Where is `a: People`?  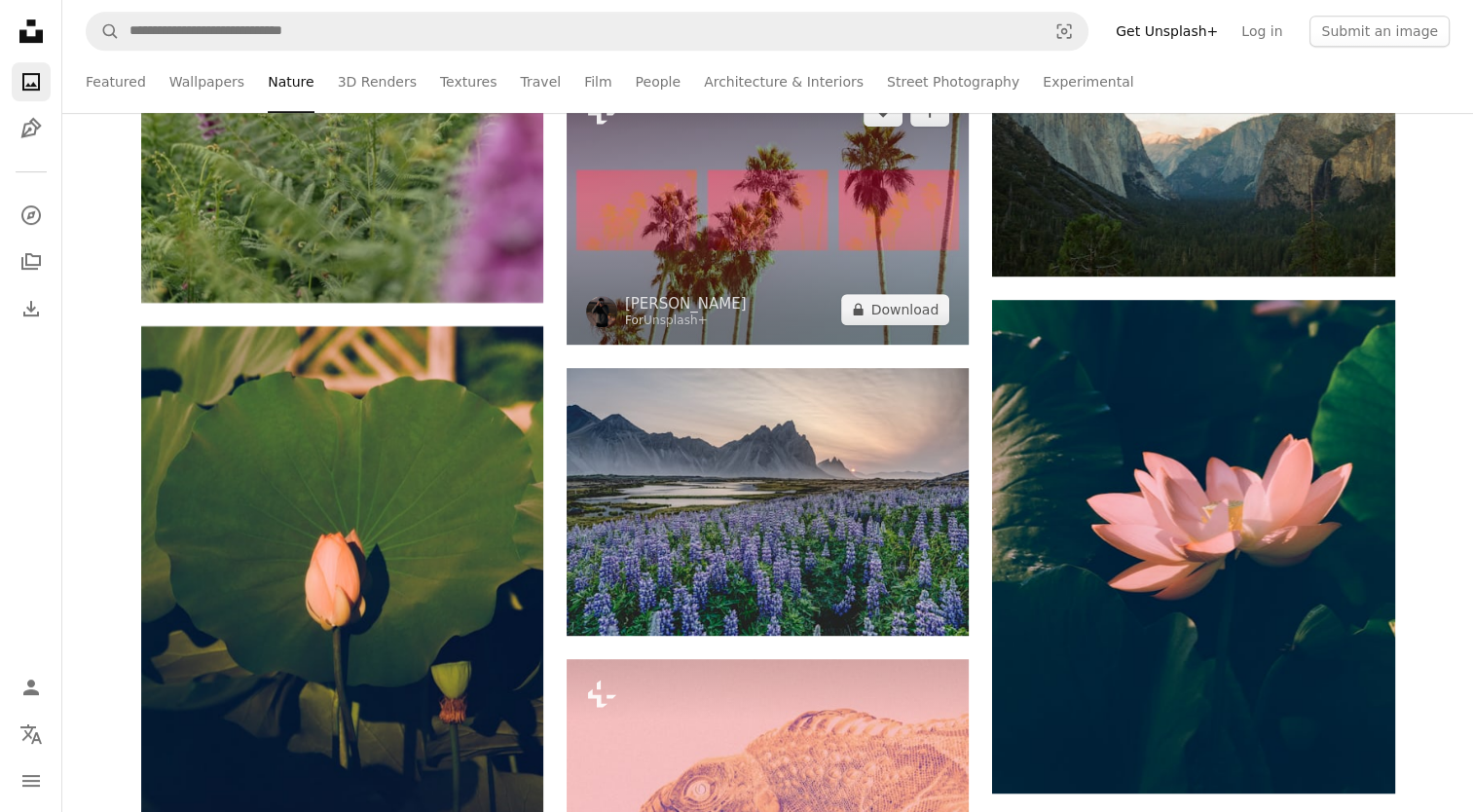 a: People is located at coordinates (658, 82).